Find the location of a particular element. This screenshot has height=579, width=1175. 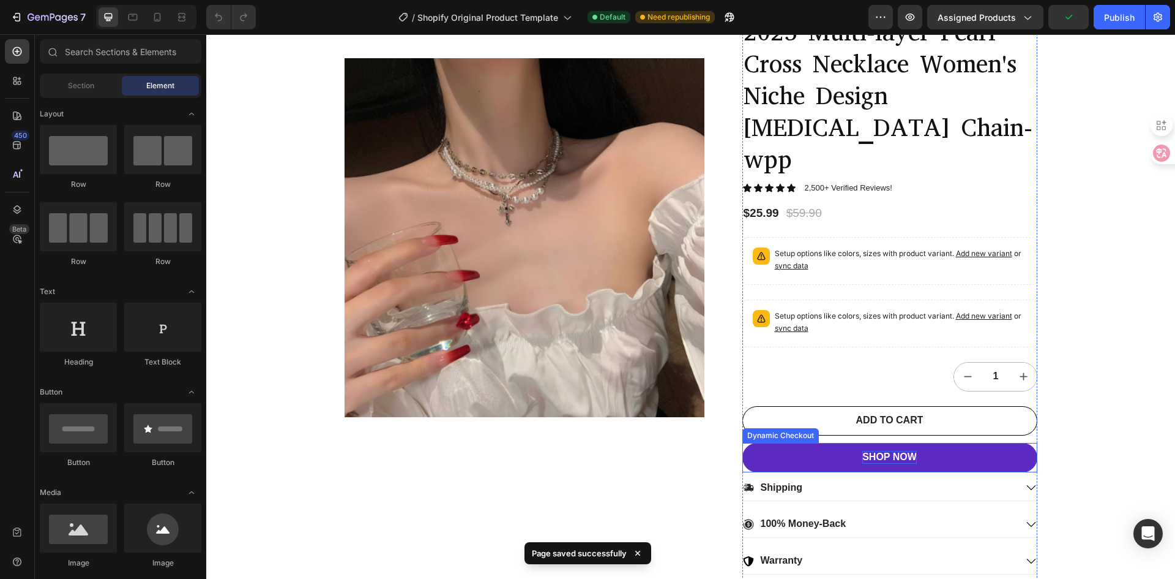

button: SHOP NOW is located at coordinates (684, 423).